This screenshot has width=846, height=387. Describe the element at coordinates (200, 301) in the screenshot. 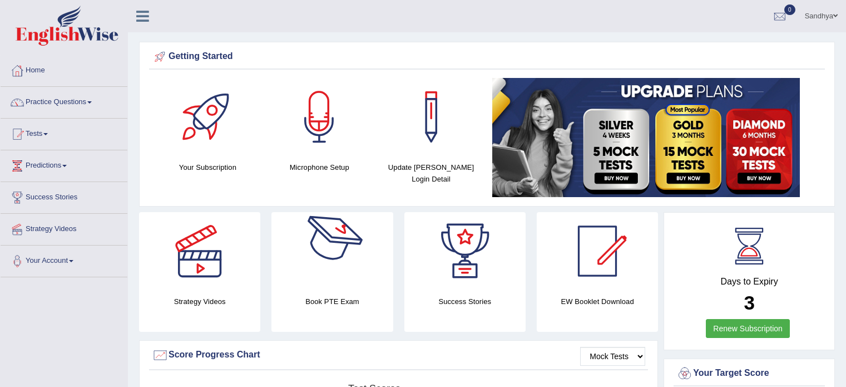

I see `h4: Strategy Videos` at that location.